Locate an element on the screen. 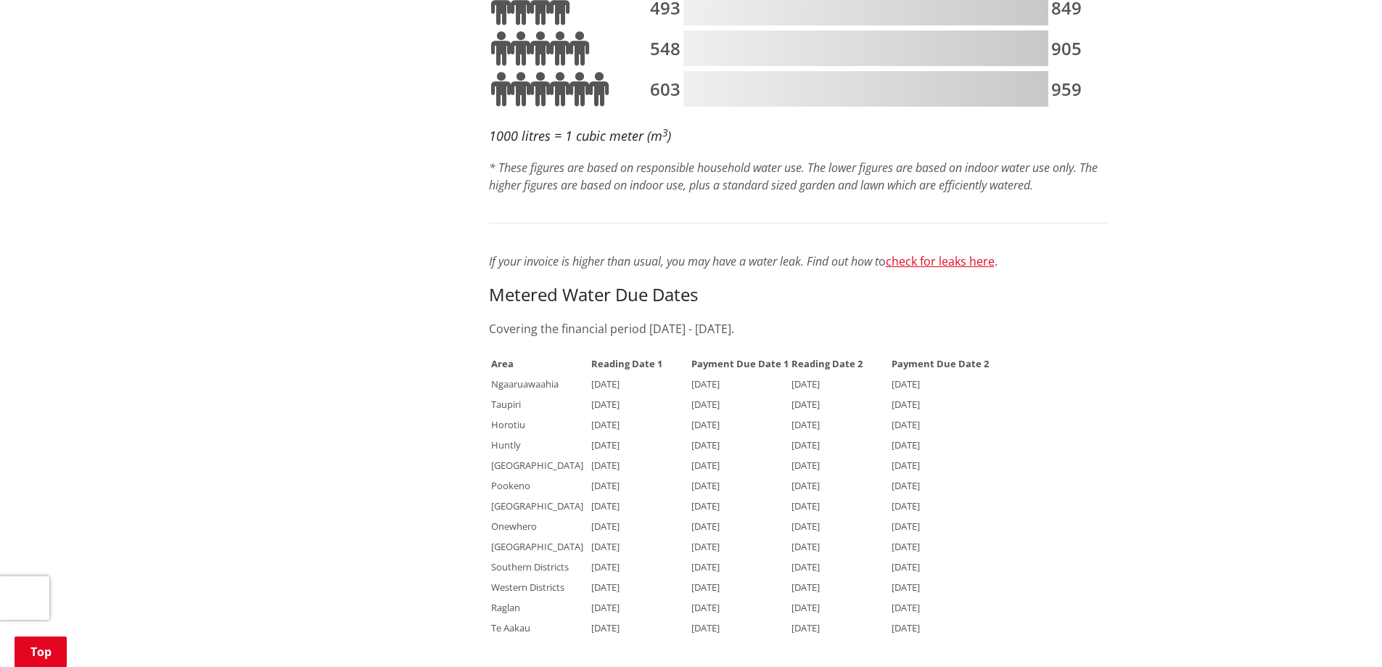 Image resolution: width=1382 pixels, height=667 pixels. td: 959 is located at coordinates (1078, 90).